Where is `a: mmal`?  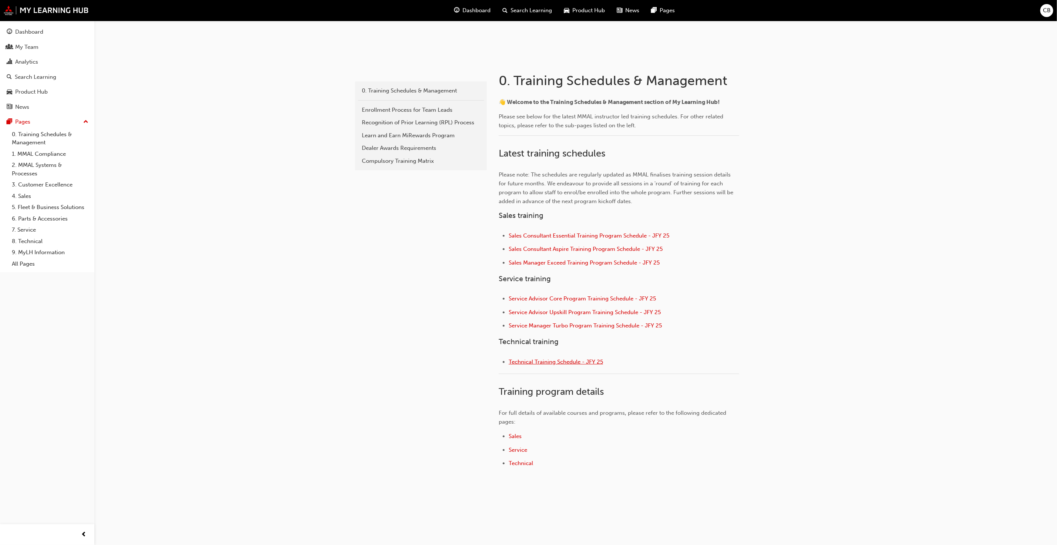 a: mmal is located at coordinates (46, 10).